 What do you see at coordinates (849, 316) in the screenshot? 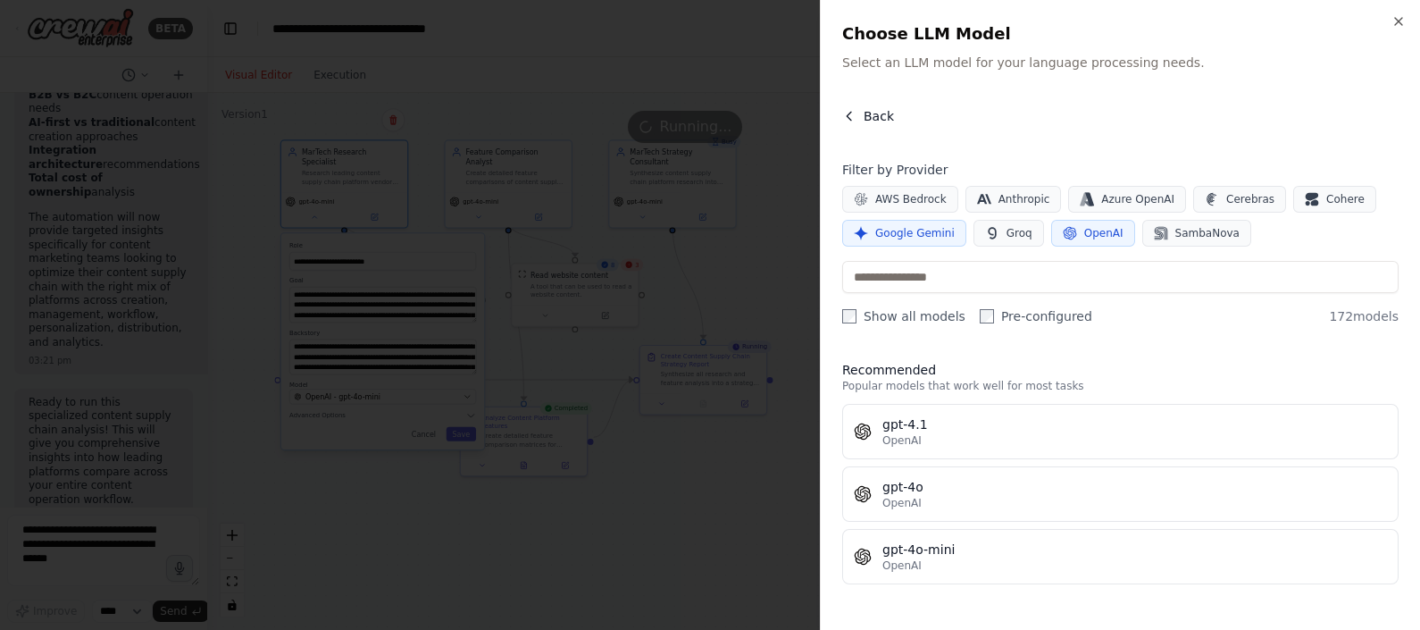
I see `input: Show all models` at bounding box center [849, 316].